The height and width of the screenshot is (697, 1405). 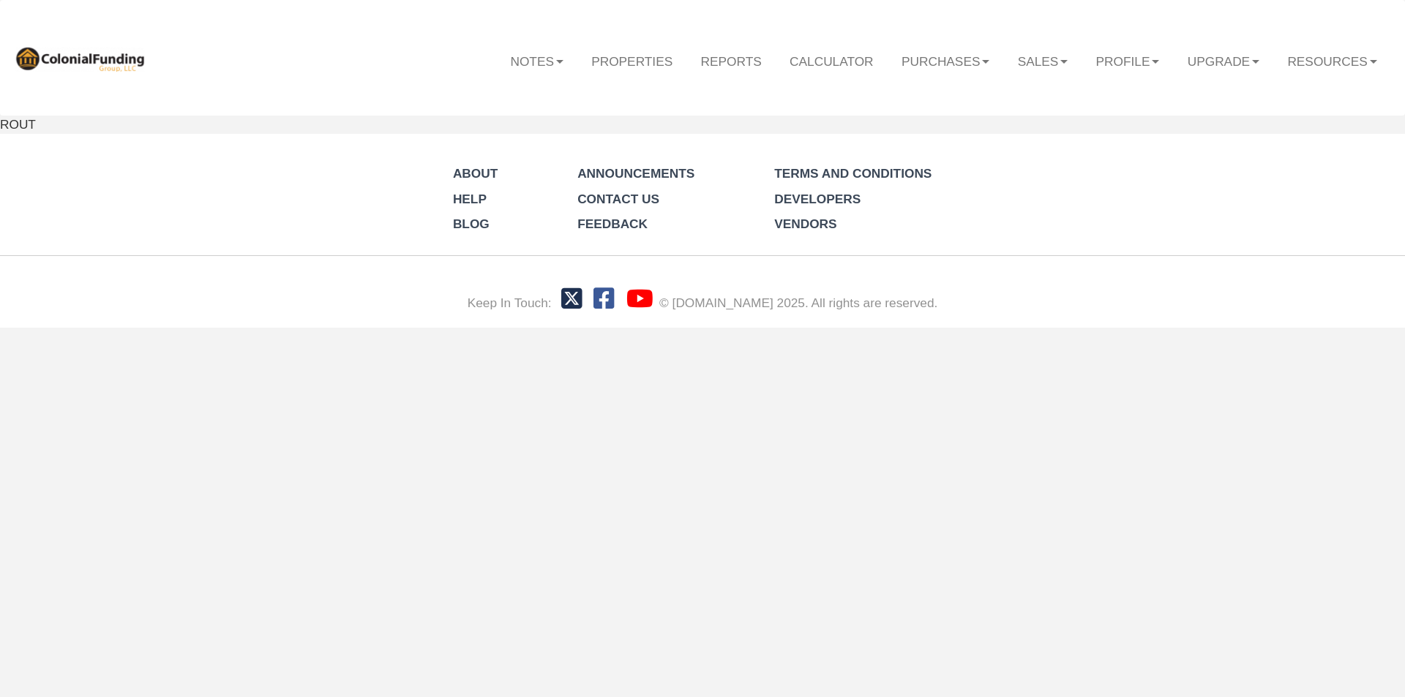 I want to click on a: Upgrade, so click(x=1223, y=61).